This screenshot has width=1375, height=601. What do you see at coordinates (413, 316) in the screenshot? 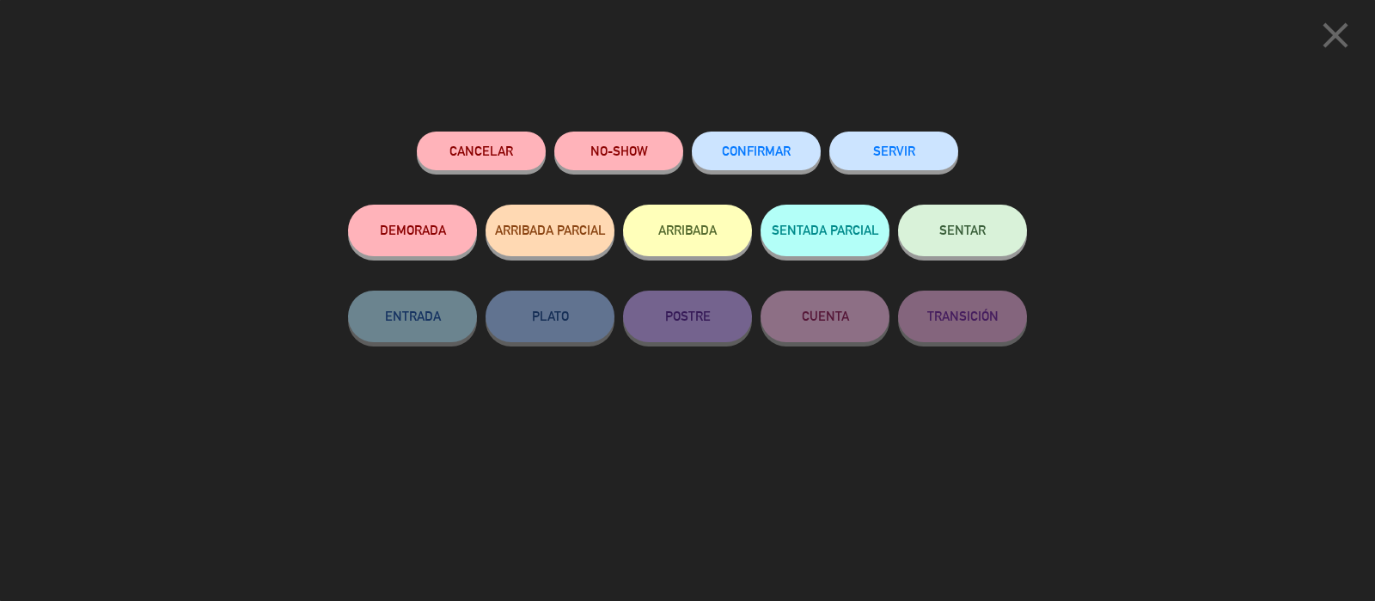
I see `button: ENTRADA` at bounding box center [413, 316].